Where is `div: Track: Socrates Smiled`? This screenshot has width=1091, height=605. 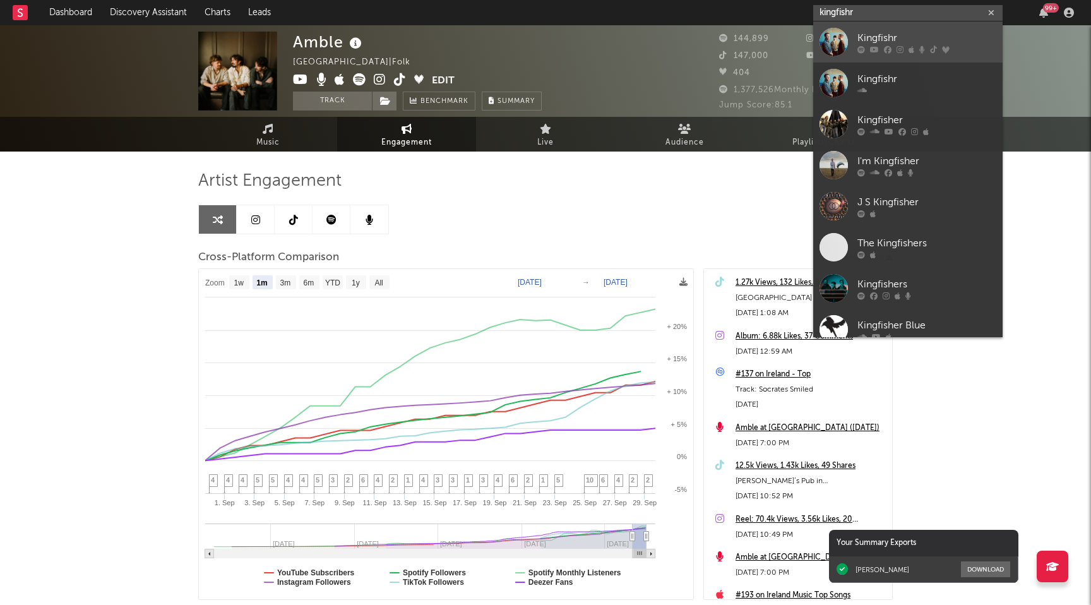
div: Track: Socrates Smiled is located at coordinates (810, 389).